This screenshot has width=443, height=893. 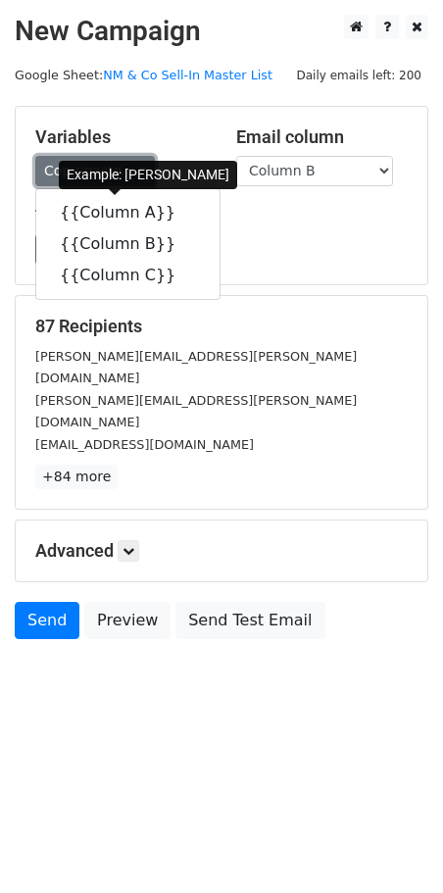 I want to click on a: Copy/paste..., so click(x=95, y=171).